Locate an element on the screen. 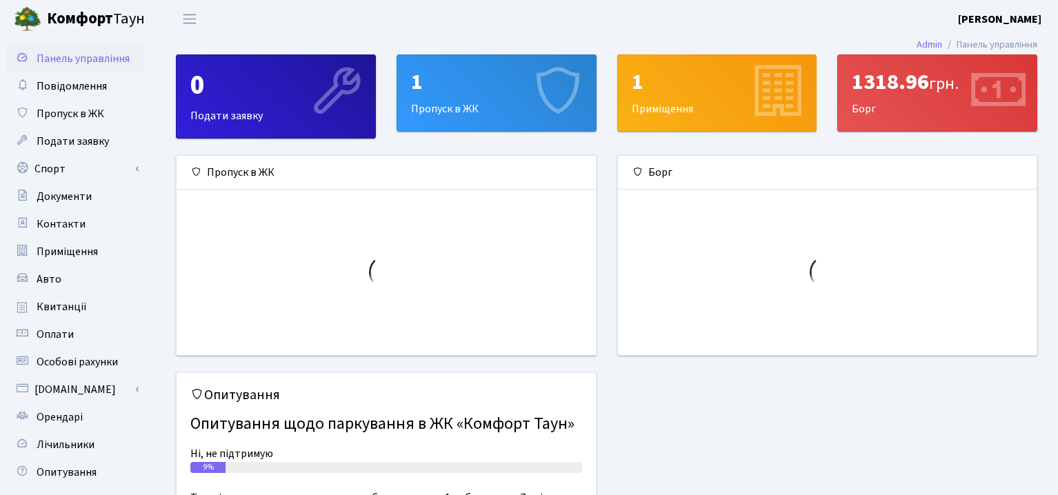 The height and width of the screenshot is (495, 1058). a: Спорт is located at coordinates (76, 169).